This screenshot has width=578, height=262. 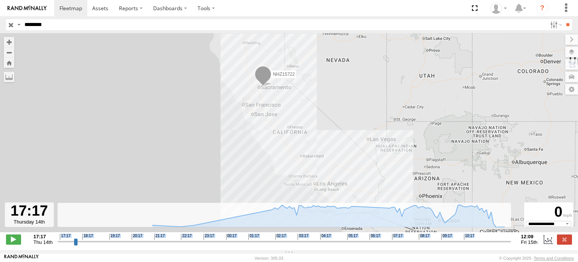 I want to click on span: 10:17, so click(x=469, y=236).